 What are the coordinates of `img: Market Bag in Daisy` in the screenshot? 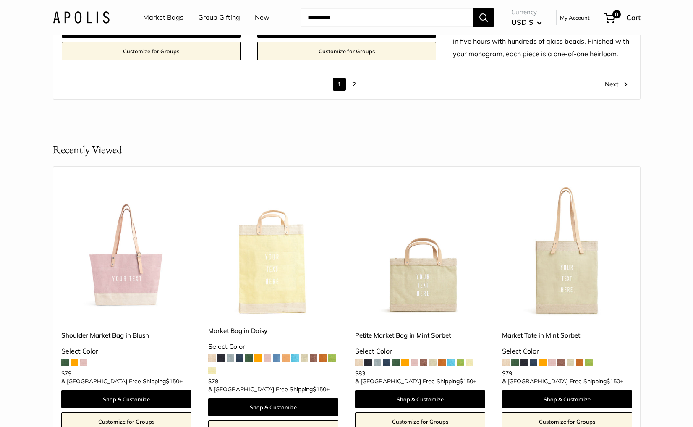 It's located at (273, 252).